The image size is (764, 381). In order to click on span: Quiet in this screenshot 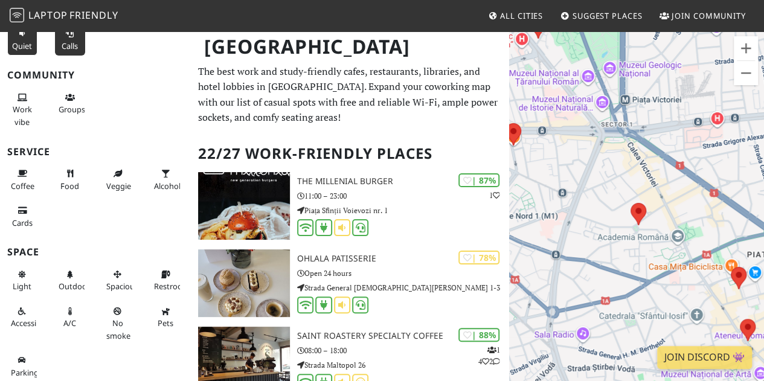, I will do `click(22, 46)`.